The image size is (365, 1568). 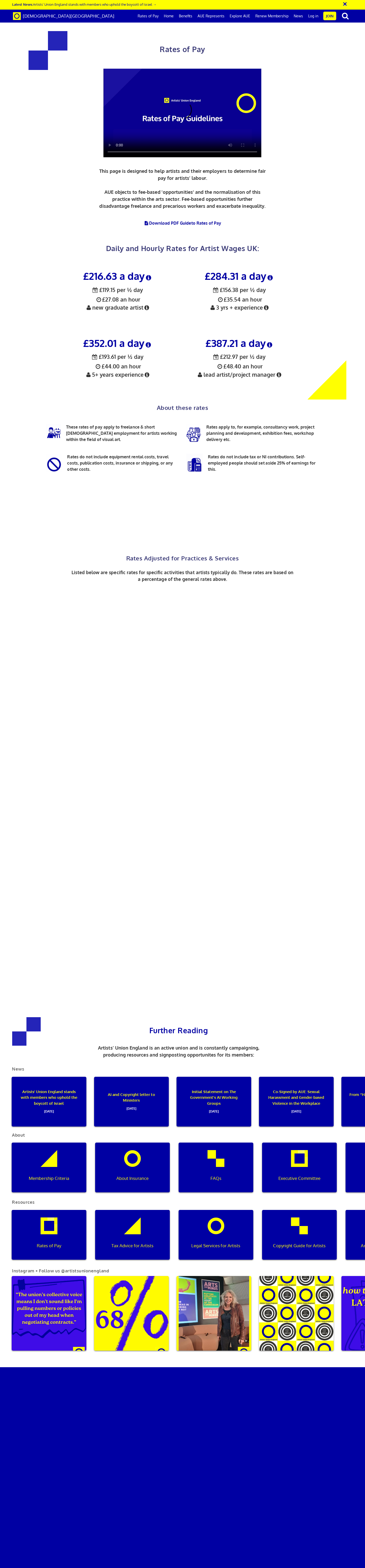 What do you see at coordinates (49, 1167) in the screenshot?
I see `a: Membership Criteria` at bounding box center [49, 1167].